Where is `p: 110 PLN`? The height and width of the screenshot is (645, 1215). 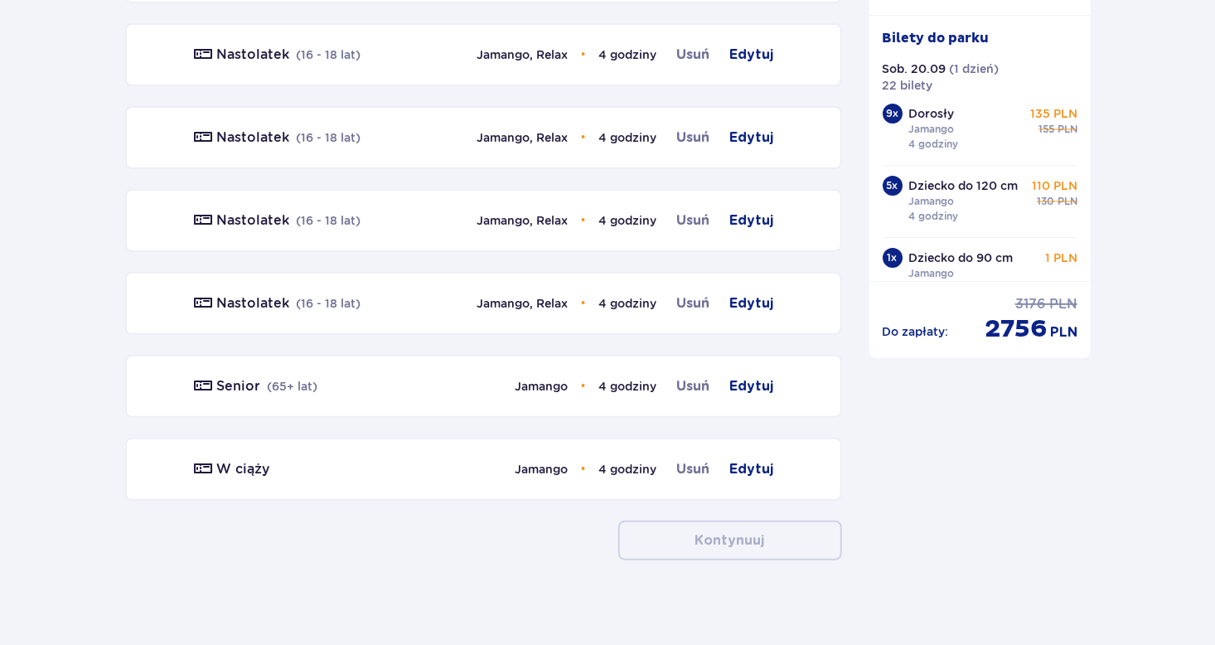 p: 110 PLN is located at coordinates (1054, 186).